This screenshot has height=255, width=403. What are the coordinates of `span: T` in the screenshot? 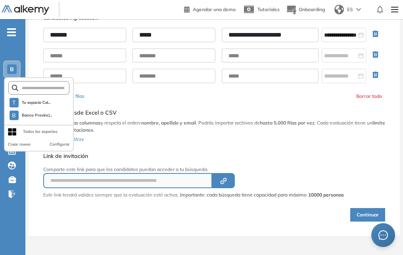 It's located at (14, 102).